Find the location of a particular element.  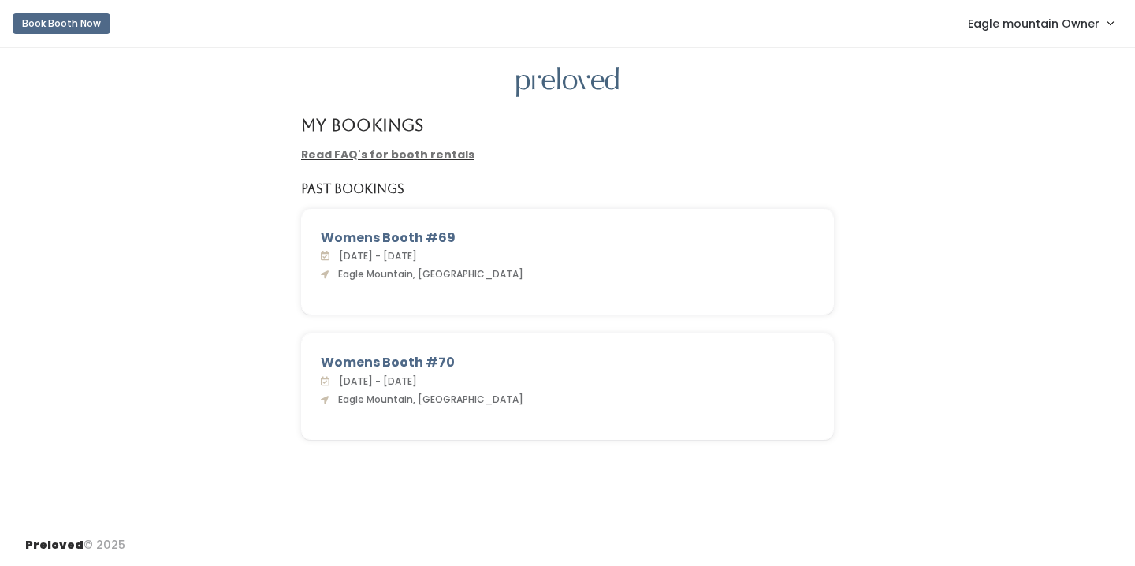

h5: Past Bookings is located at coordinates (352, 189).